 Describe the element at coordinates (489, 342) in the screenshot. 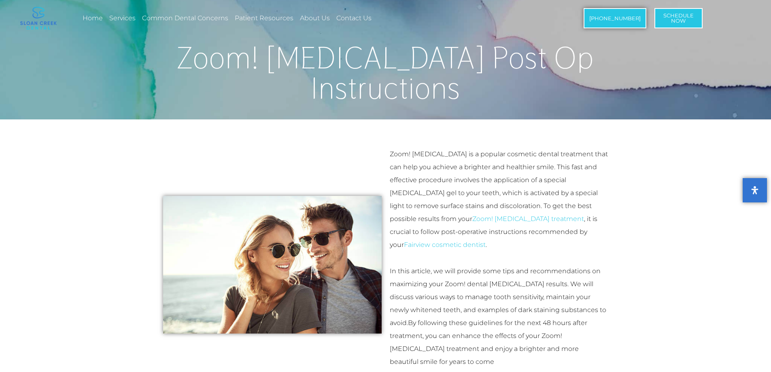

I see `span: By following these guidelines for the next 48 hours after treatment, you can enhance the effects ...` at that location.